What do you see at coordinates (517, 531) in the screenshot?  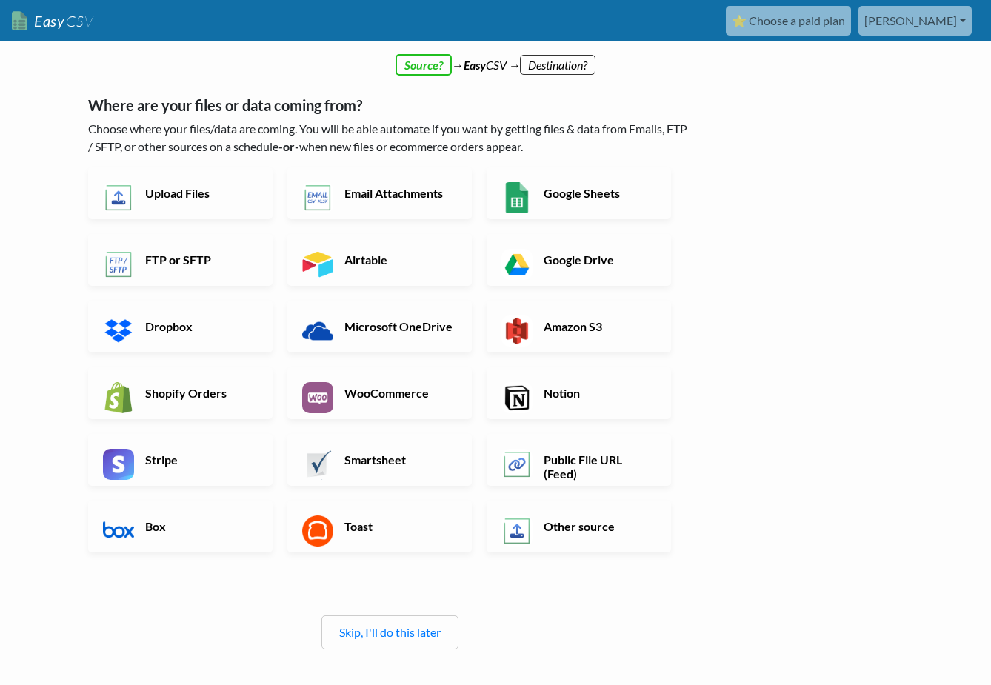 I see `img: Other Source App & API` at bounding box center [517, 531].